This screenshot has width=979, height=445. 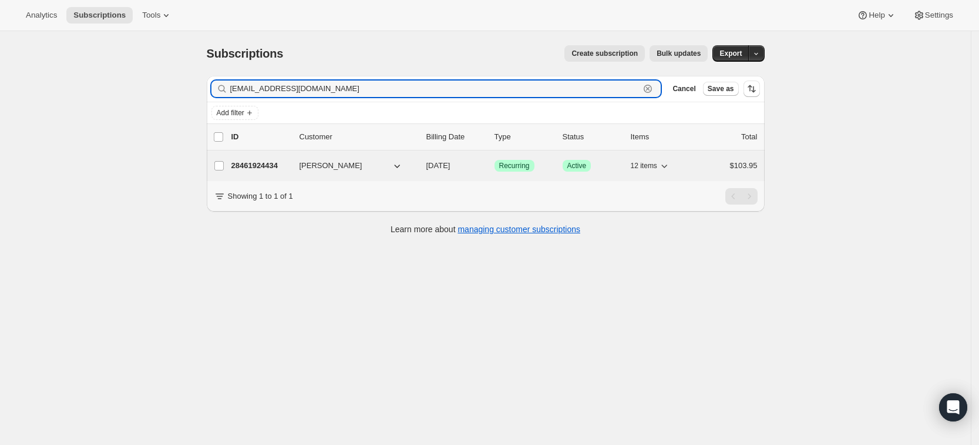 I want to click on a: managing customer subscriptions, so click(x=519, y=229).